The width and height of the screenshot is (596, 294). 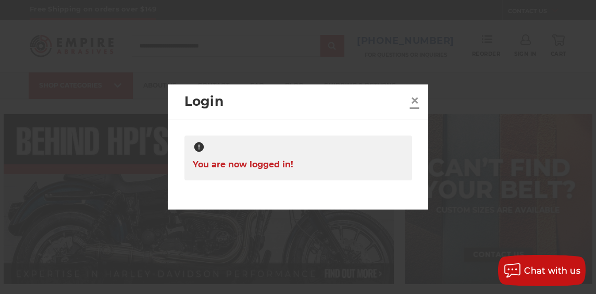 What do you see at coordinates (552, 270) in the screenshot?
I see `span: Chat with us` at bounding box center [552, 270].